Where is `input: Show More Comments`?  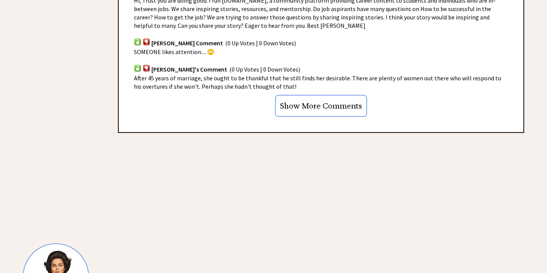
input: Show More Comments is located at coordinates (321, 106).